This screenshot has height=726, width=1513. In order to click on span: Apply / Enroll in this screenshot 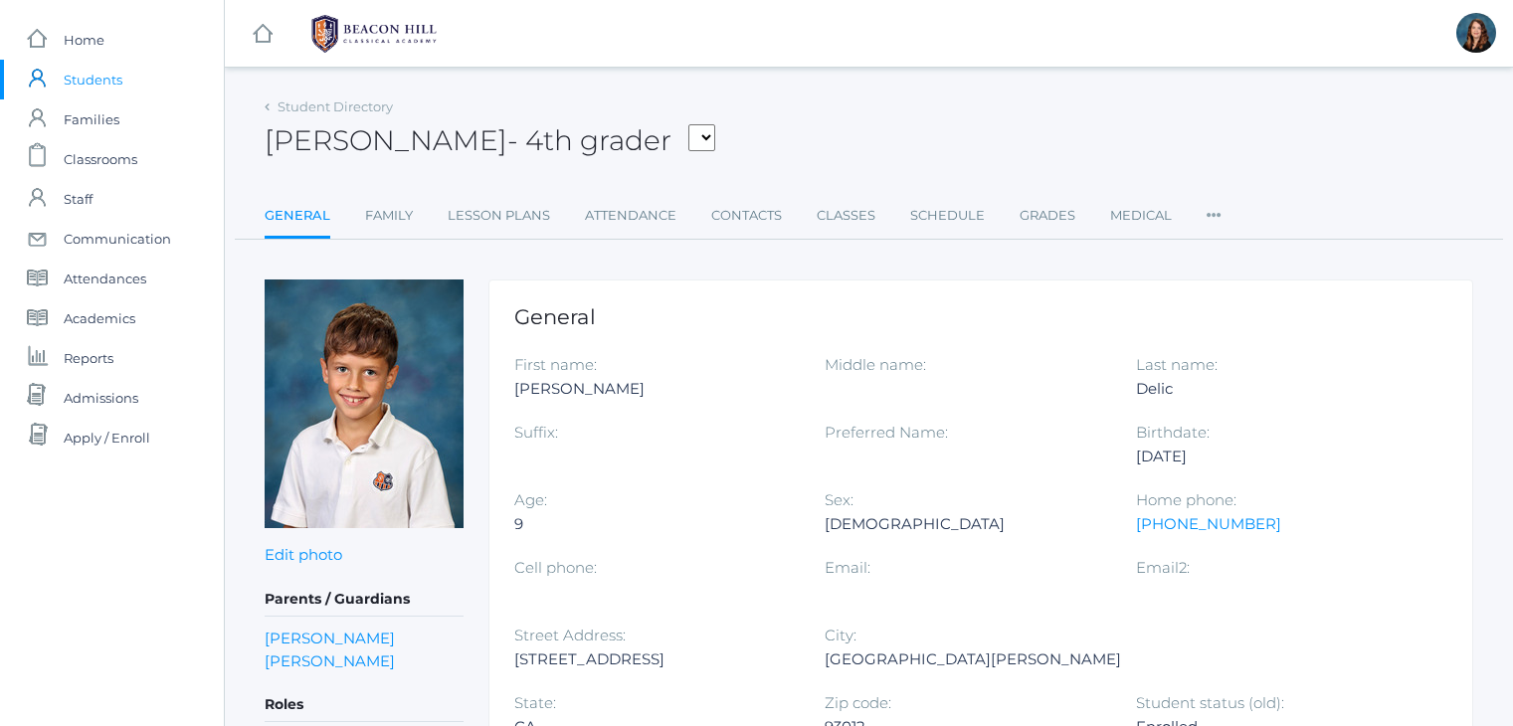, I will do `click(106, 438)`.